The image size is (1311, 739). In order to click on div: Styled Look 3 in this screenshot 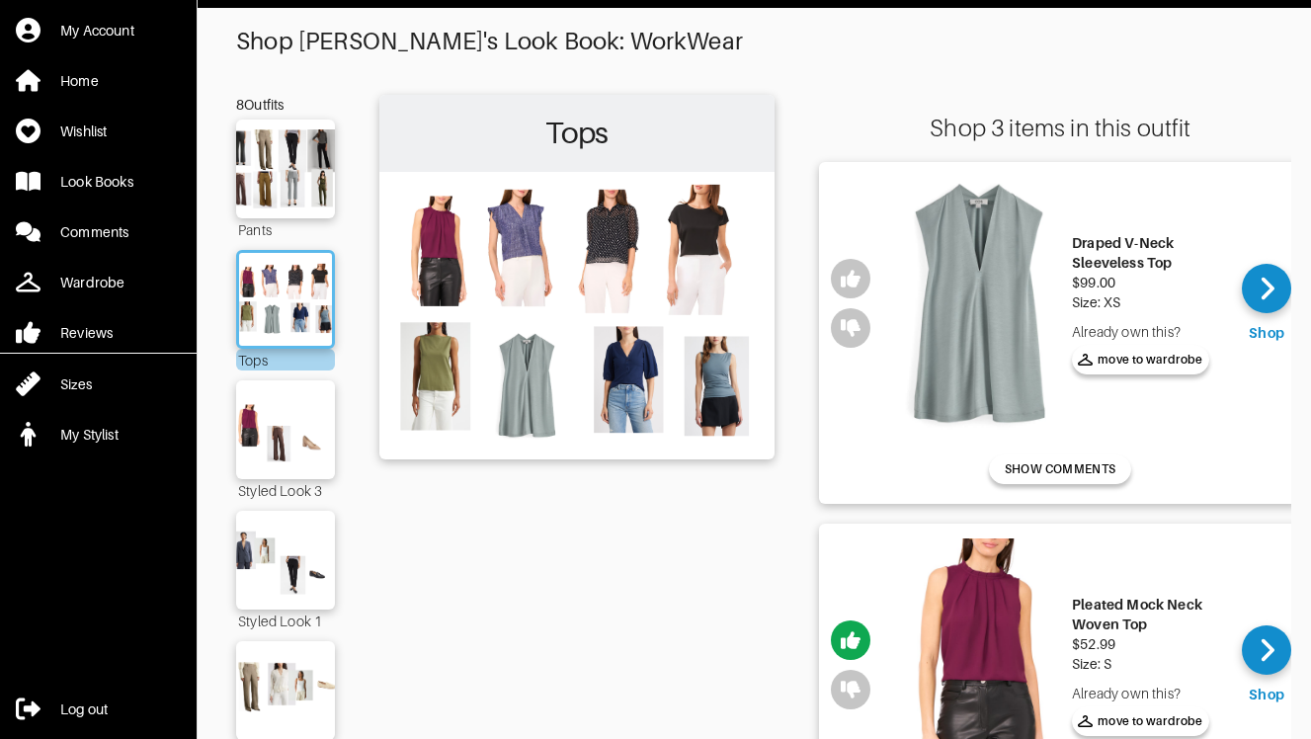, I will do `click(285, 490)`.